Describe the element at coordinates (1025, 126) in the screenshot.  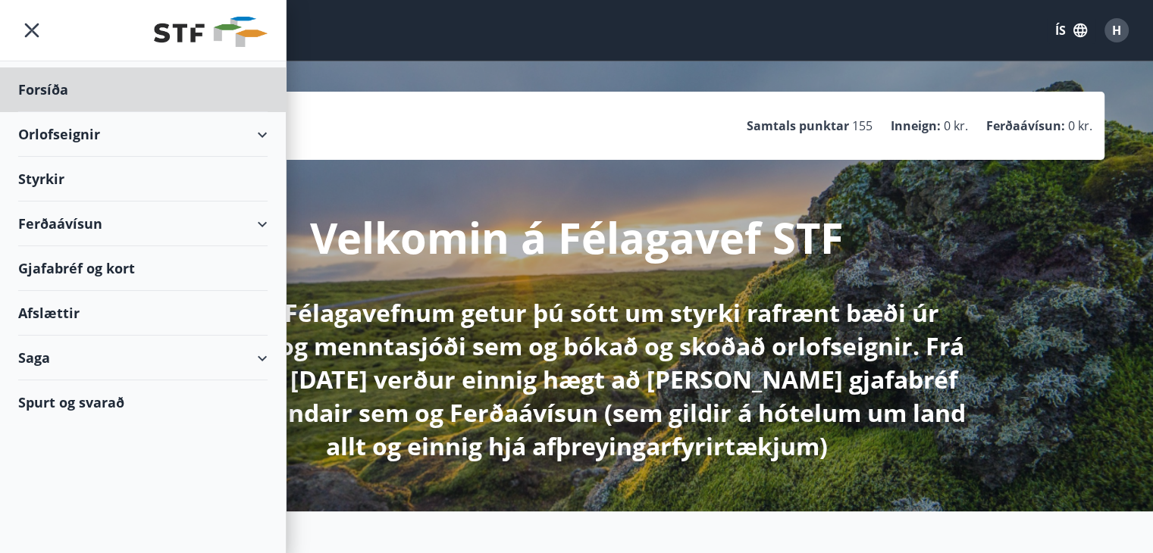
I see `p: Ferðaávísun :` at that location.